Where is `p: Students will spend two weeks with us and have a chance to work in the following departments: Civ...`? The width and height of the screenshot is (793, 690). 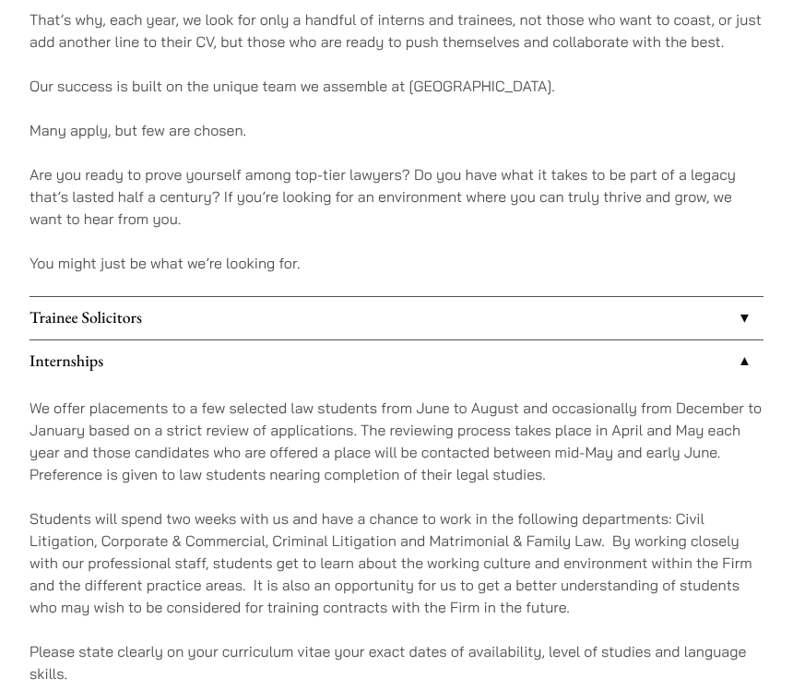 p: Students will spend two weeks with us and have a chance to work in the following departments: Civ... is located at coordinates (397, 563).